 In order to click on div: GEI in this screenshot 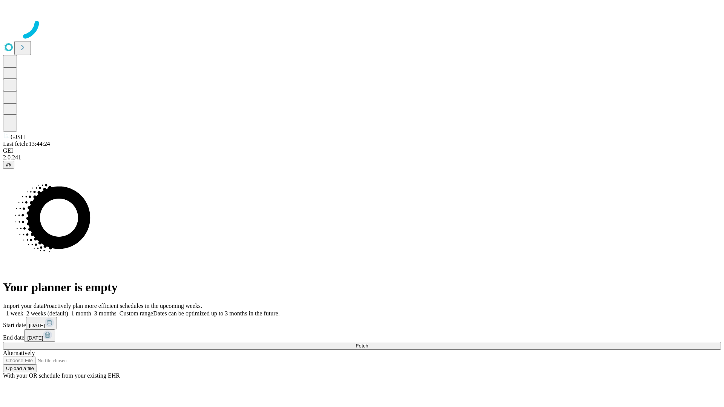, I will do `click(362, 151)`.